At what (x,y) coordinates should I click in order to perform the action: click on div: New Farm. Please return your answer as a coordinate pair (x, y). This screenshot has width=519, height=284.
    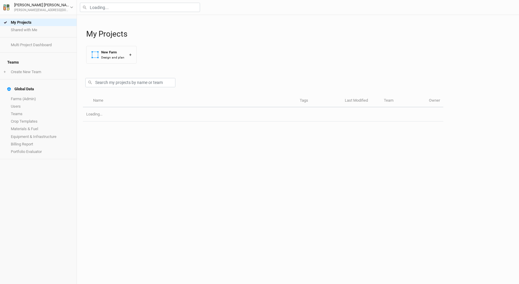
    Looking at the image, I should click on (113, 52).